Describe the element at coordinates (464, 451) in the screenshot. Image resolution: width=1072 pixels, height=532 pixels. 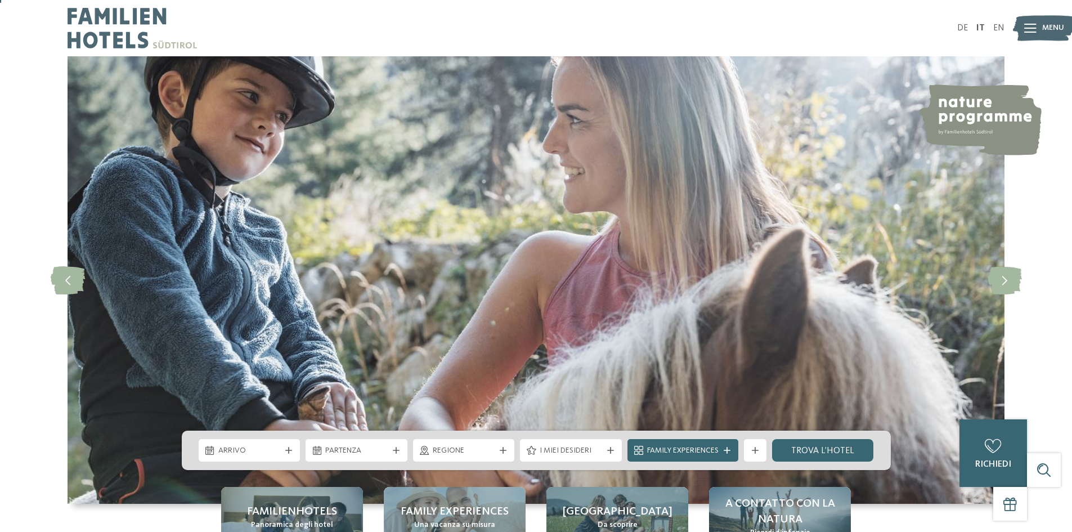
I see `span: Regione` at that location.